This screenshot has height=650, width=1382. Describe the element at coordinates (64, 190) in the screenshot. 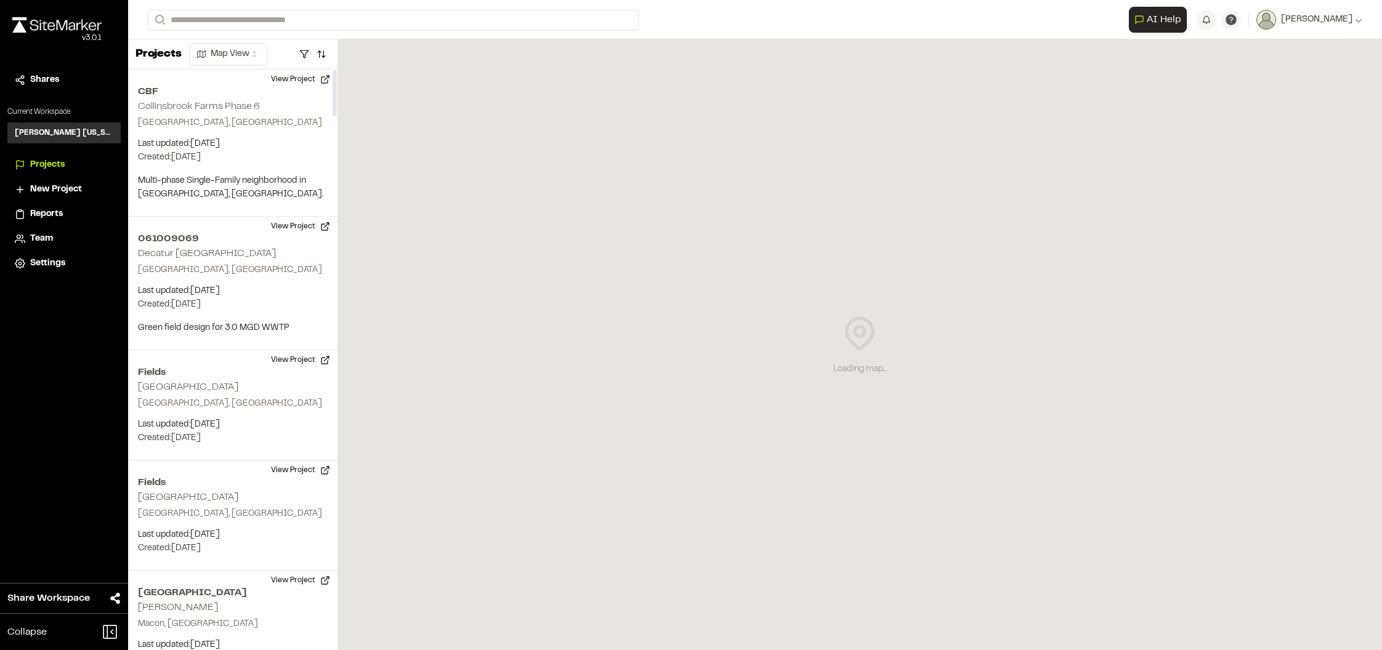

I see `a: New Project` at that location.